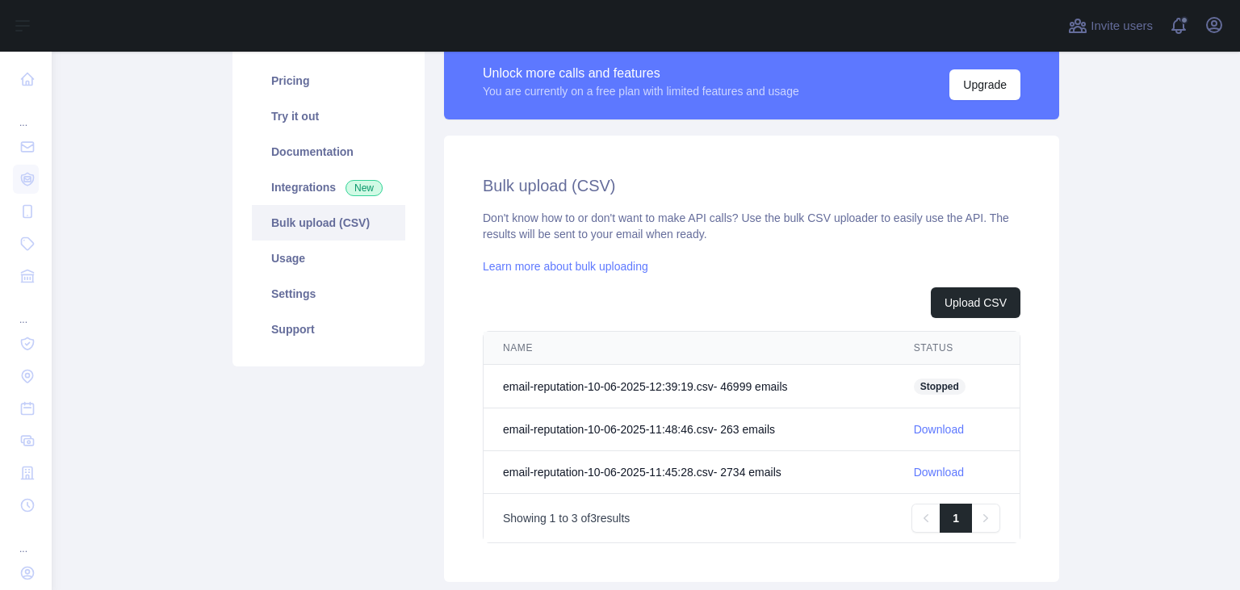 The width and height of the screenshot is (1240, 590). I want to click on a: Pricing, so click(329, 81).